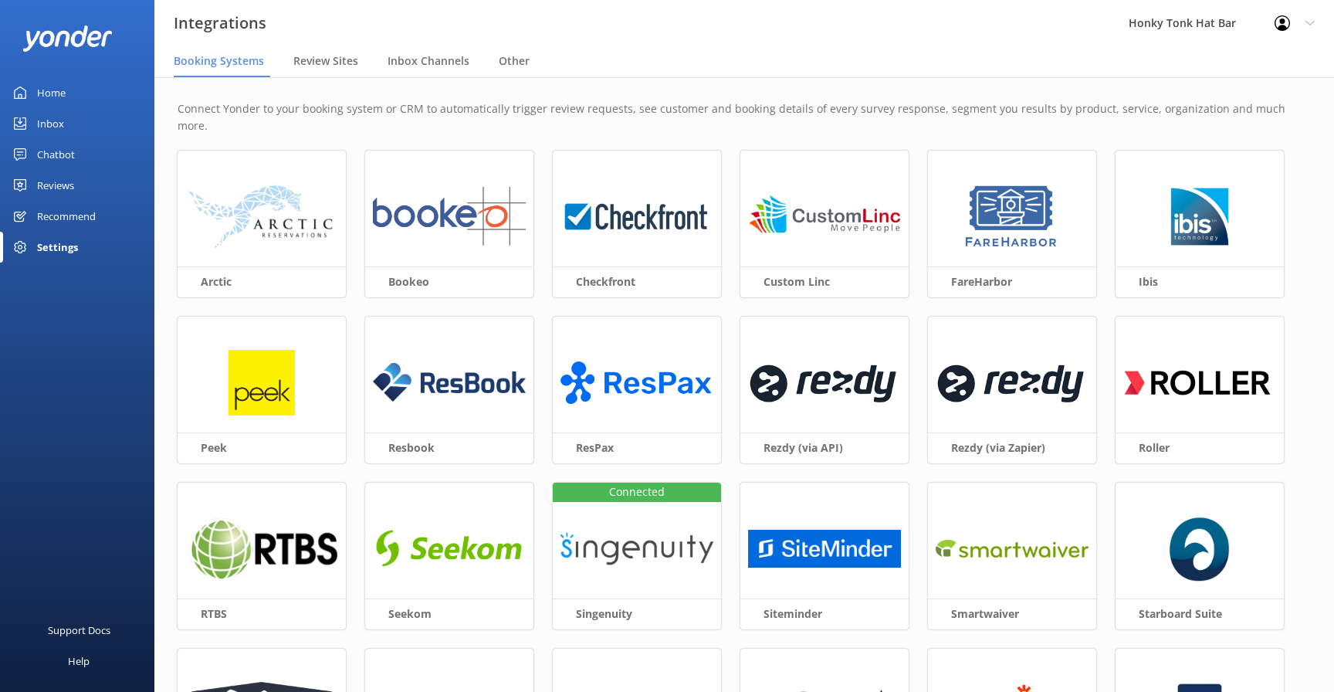 Image resolution: width=1334 pixels, height=692 pixels. I want to click on img: 1629776749..png, so click(1199, 217).